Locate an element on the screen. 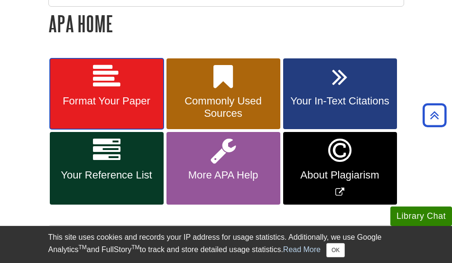 Image resolution: width=452 pixels, height=263 pixels. h1: APA Home is located at coordinates (226, 23).